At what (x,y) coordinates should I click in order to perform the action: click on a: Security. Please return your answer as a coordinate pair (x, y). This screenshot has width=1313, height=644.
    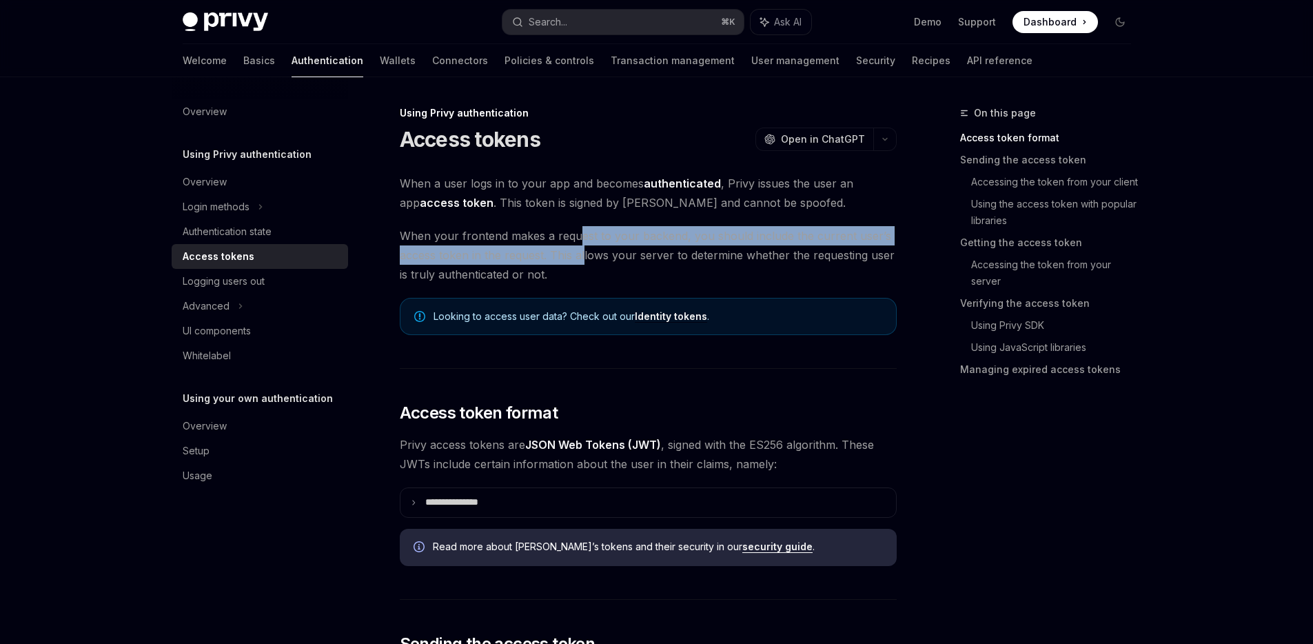
    Looking at the image, I should click on (875, 61).